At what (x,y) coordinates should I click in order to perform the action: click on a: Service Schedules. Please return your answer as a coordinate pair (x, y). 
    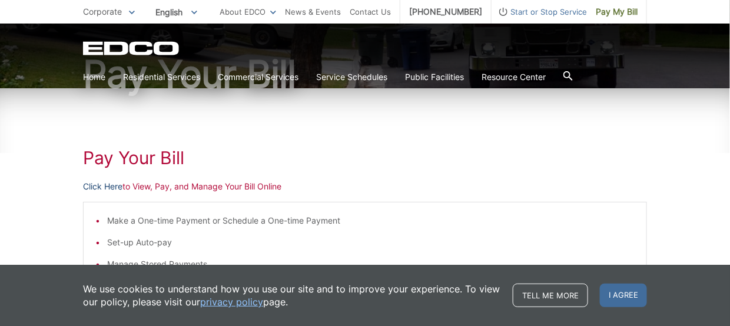
    Looking at the image, I should click on (351, 77).